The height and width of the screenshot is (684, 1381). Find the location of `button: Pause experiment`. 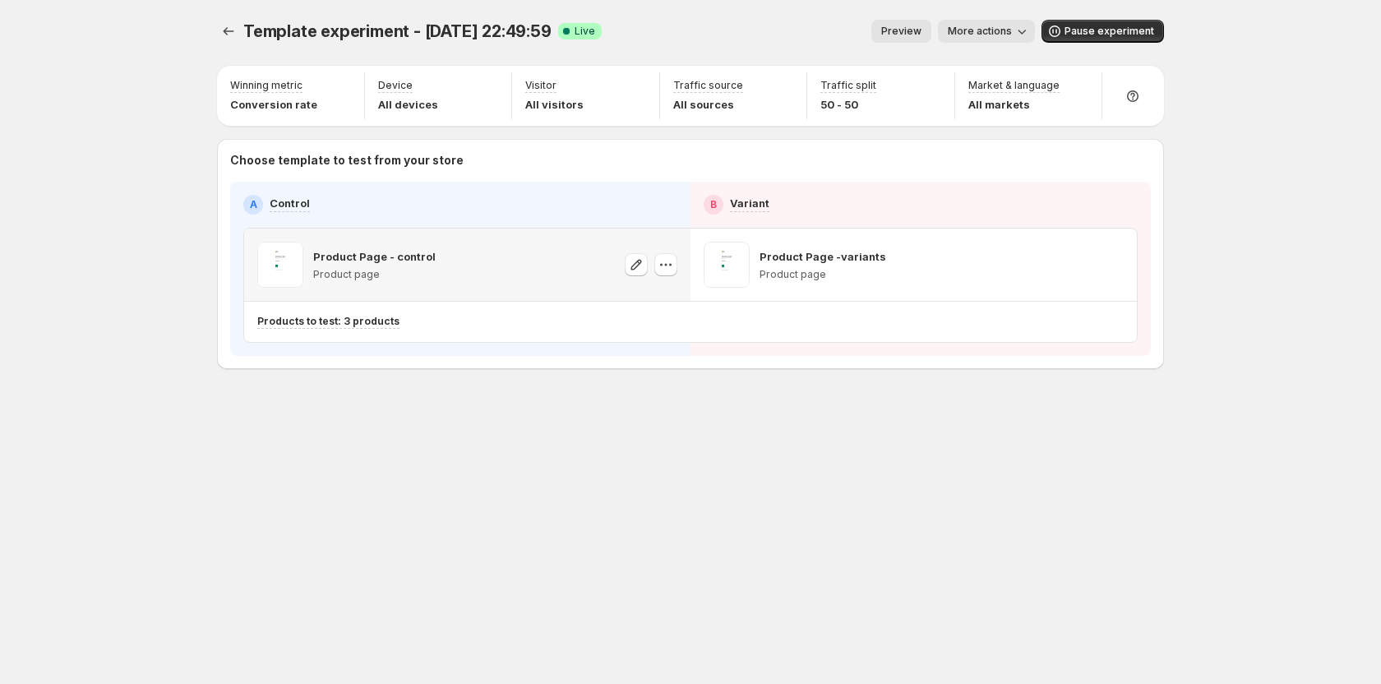

button: Pause experiment is located at coordinates (1103, 31).